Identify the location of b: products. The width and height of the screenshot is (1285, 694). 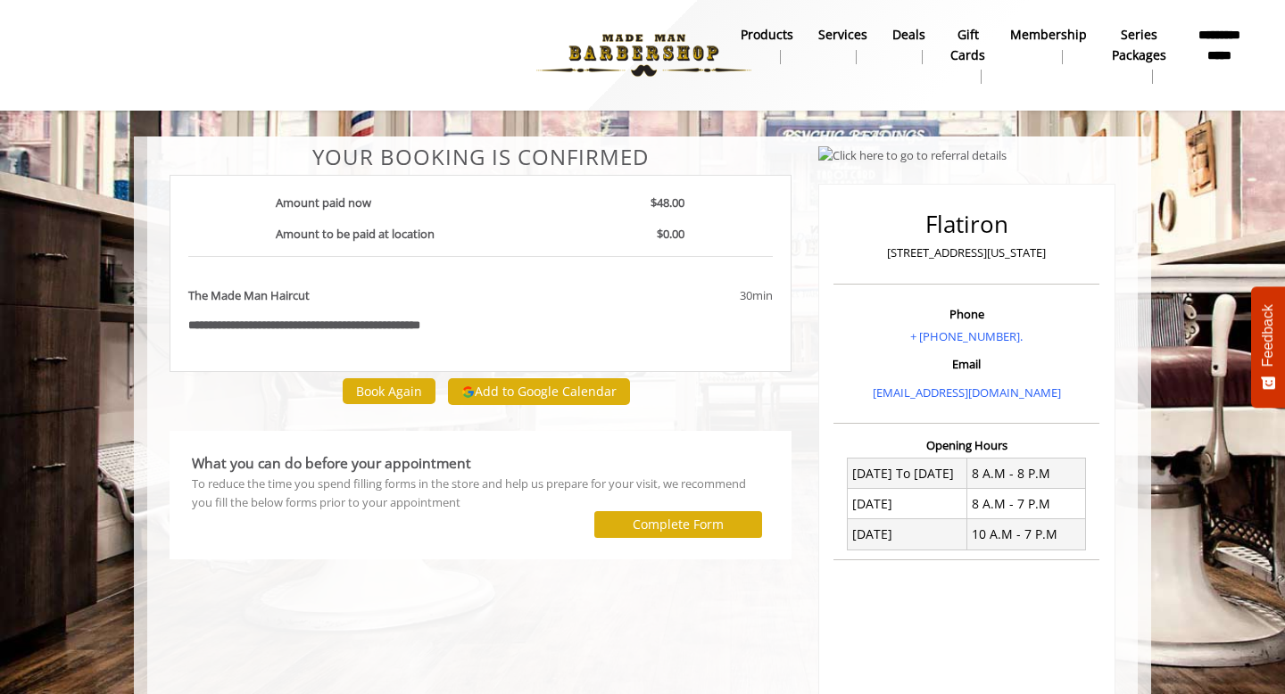
(767, 35).